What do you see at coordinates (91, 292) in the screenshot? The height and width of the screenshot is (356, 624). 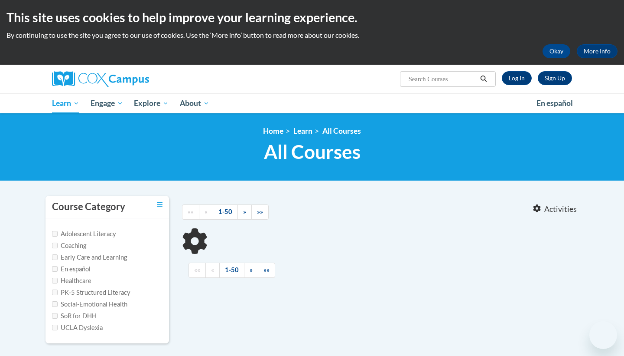 I see `label: PK-5 Structured Literacy` at bounding box center [91, 292].